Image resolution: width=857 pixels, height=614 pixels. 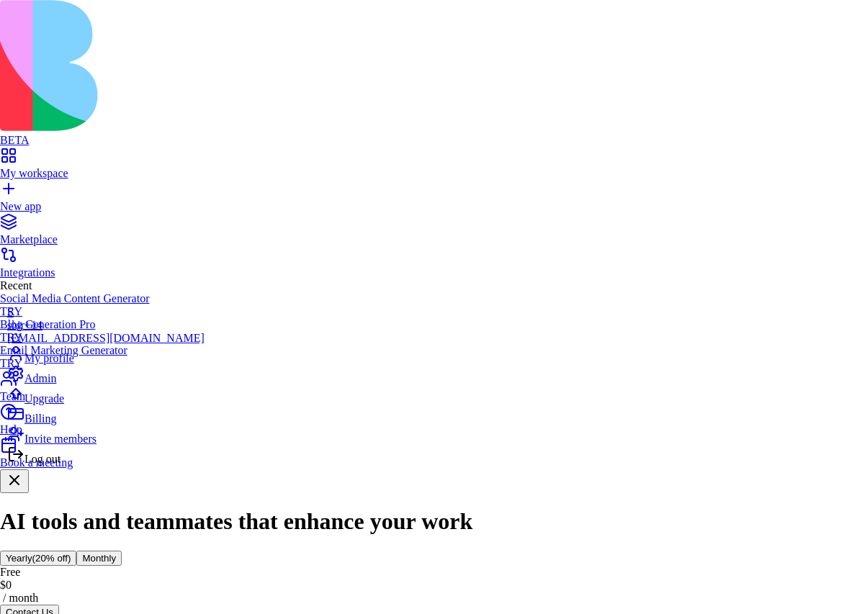 I want to click on div: shir+14, so click(x=106, y=325).